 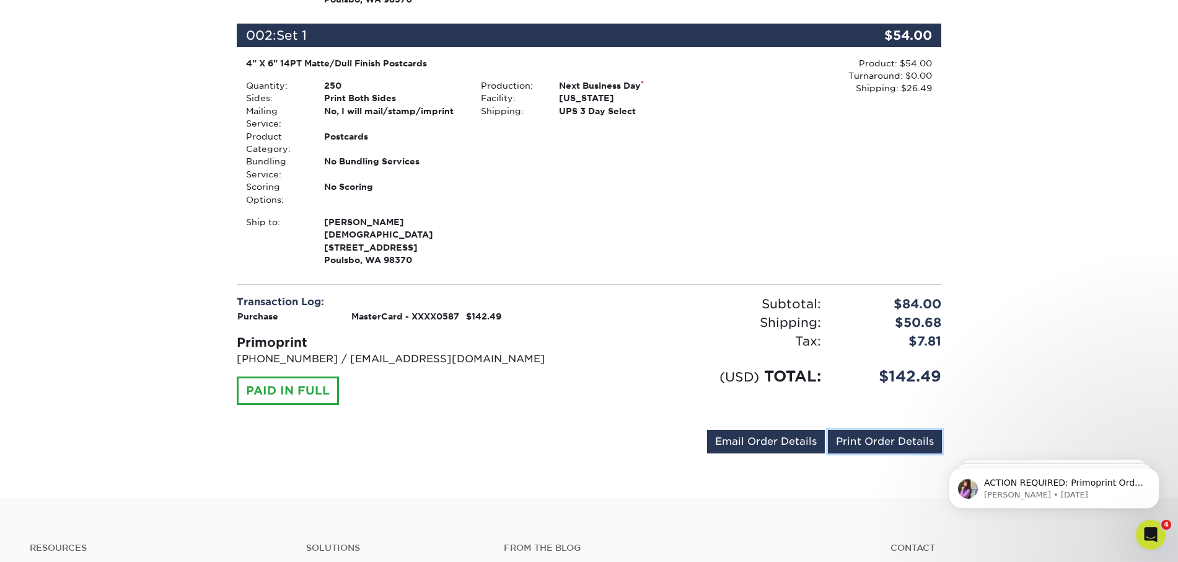 What do you see at coordinates (396, 547) in the screenshot?
I see `h4: Solutions` at bounding box center [396, 547].